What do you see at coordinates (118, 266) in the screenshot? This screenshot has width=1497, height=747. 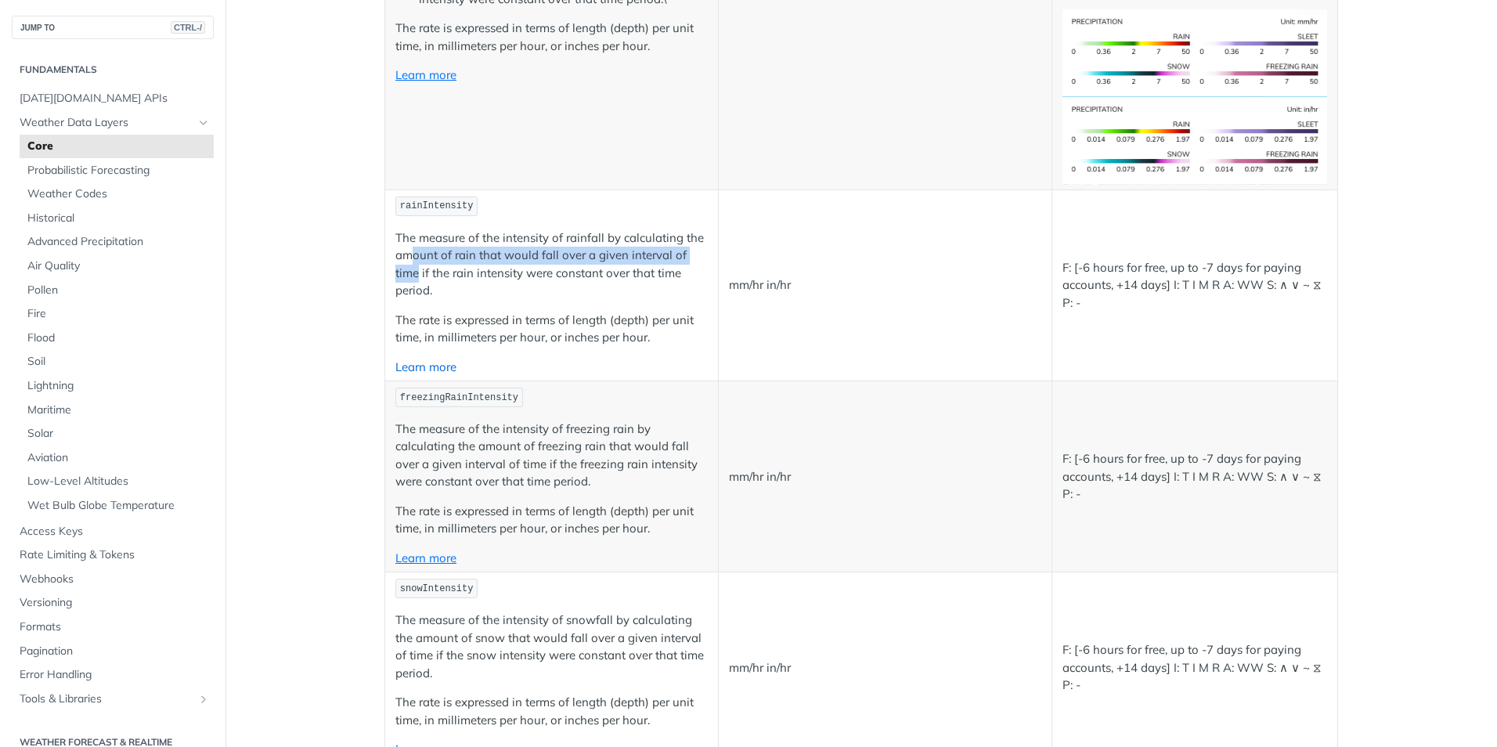 I see `span: Air Quality` at bounding box center [118, 266].